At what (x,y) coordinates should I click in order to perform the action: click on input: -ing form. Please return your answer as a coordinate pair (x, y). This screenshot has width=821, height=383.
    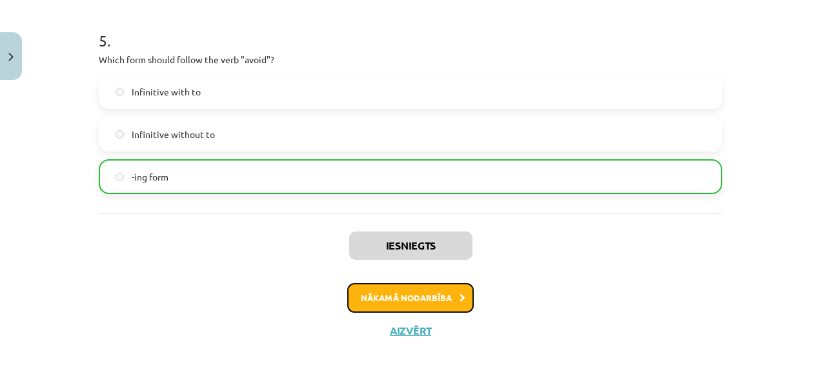
    Looking at the image, I should click on (119, 177).